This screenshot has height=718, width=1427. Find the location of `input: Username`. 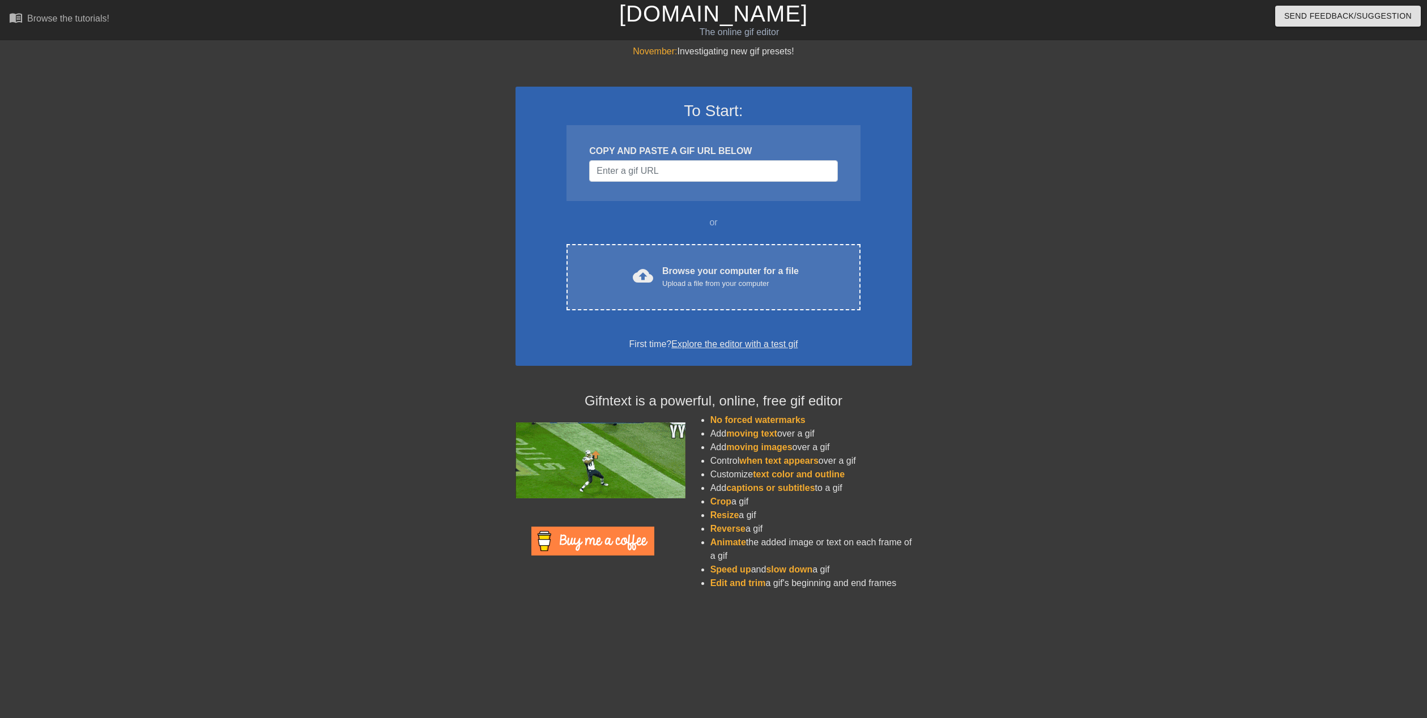

input: Username is located at coordinates (713, 171).